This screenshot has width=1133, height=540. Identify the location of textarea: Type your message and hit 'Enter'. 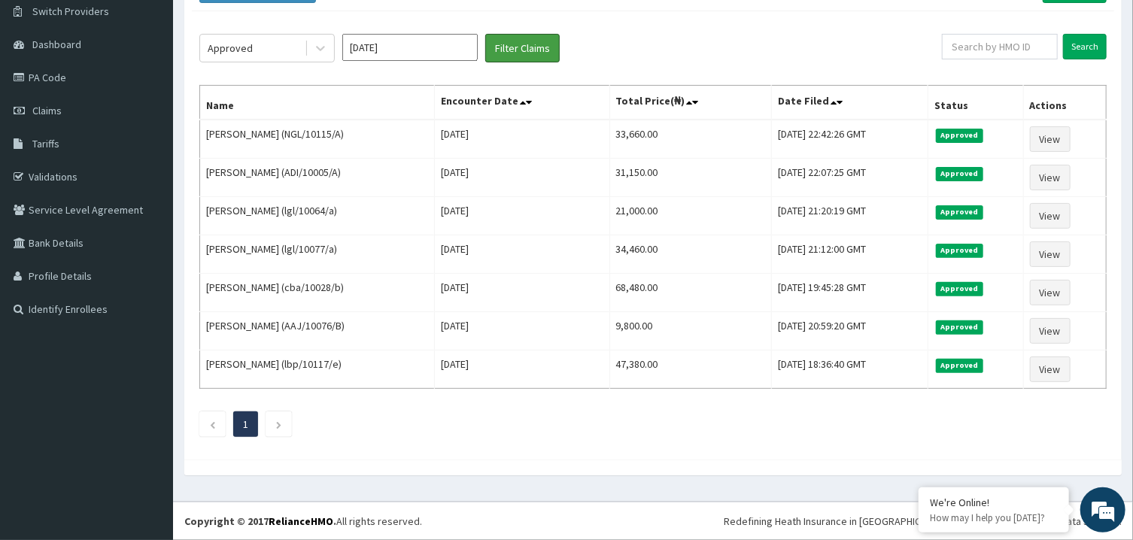
(147, 397).